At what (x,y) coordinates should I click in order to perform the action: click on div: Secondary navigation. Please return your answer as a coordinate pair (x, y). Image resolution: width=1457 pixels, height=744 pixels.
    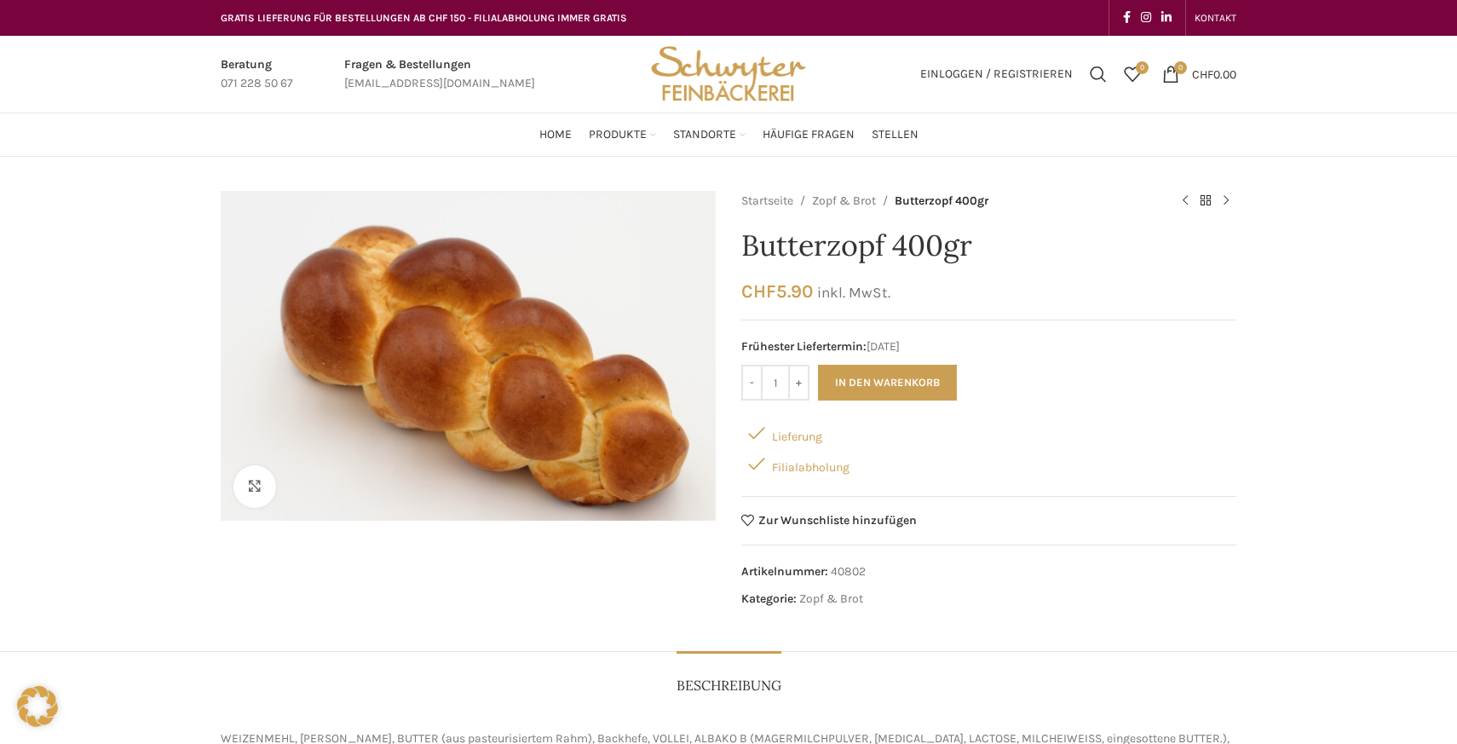
    Looking at the image, I should click on (1215, 18).